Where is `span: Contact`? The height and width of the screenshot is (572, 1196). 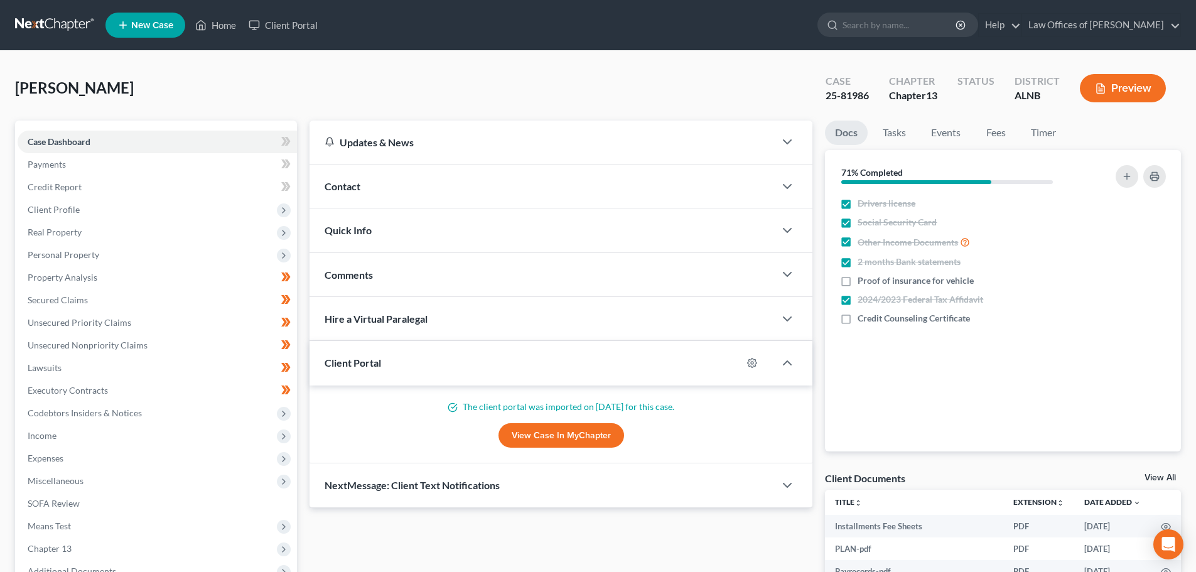
span: Contact is located at coordinates (342, 186).